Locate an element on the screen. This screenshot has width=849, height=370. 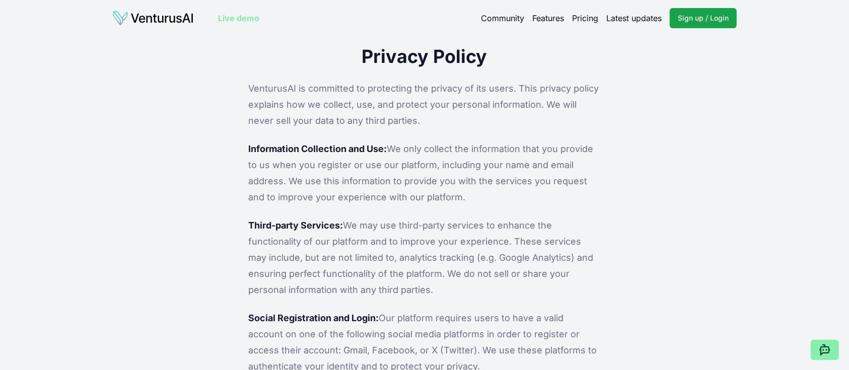
a: Community is located at coordinates (502, 18).